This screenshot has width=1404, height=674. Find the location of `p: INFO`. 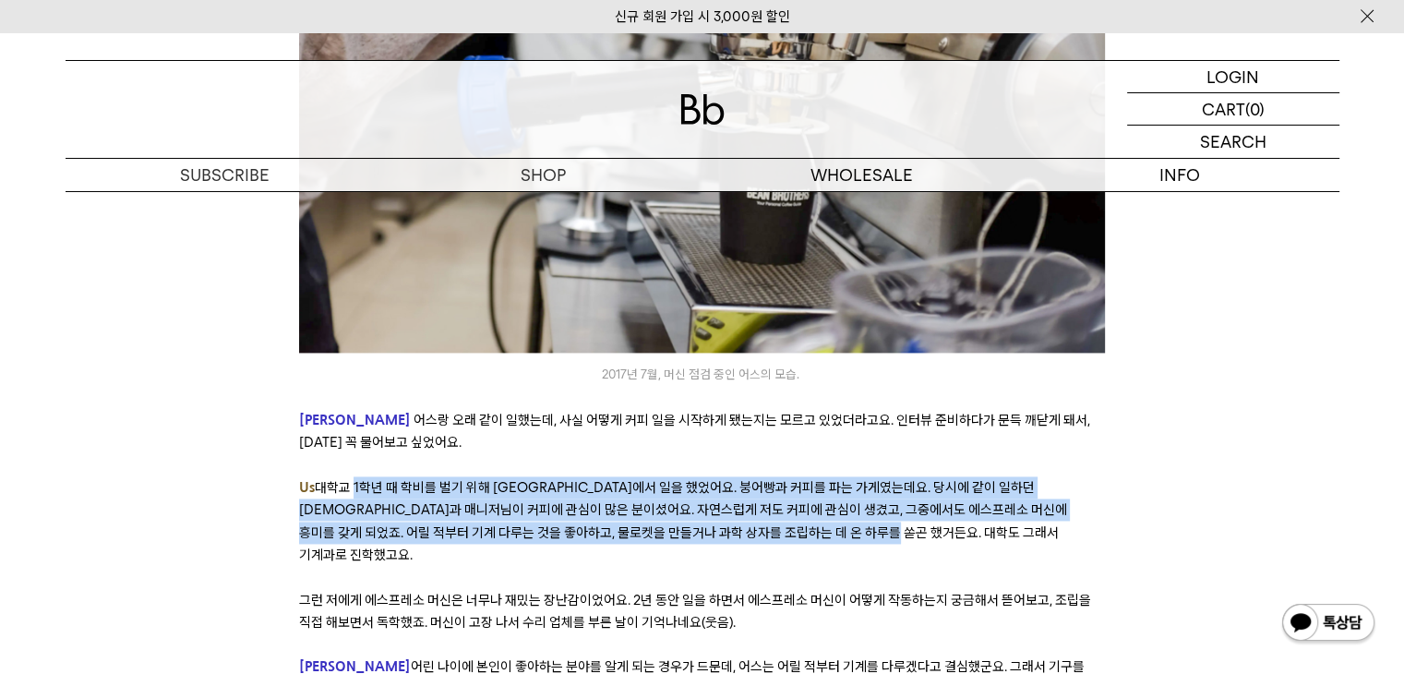

p: INFO is located at coordinates (1179, 174).